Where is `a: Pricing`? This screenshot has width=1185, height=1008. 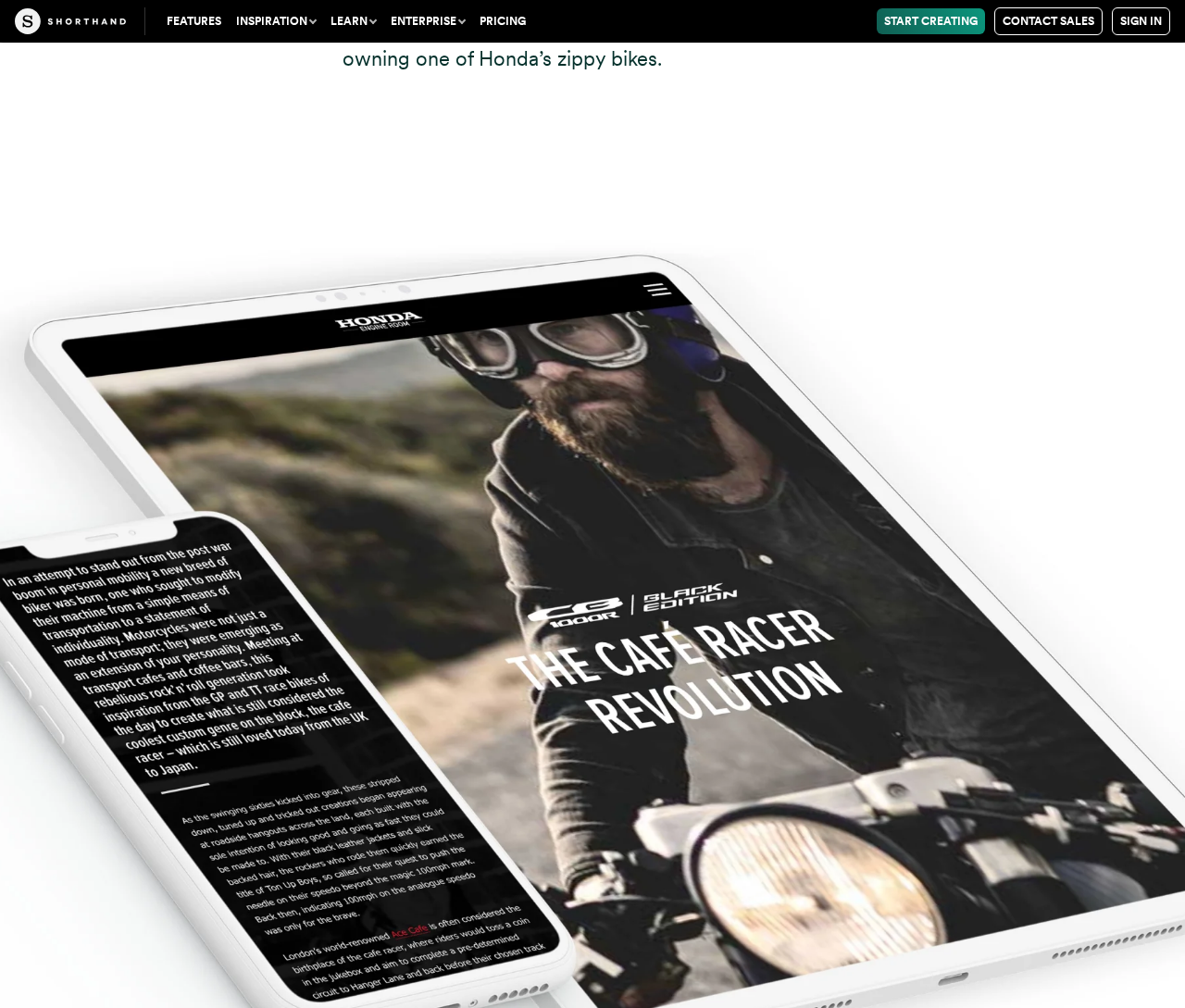 a: Pricing is located at coordinates (503, 21).